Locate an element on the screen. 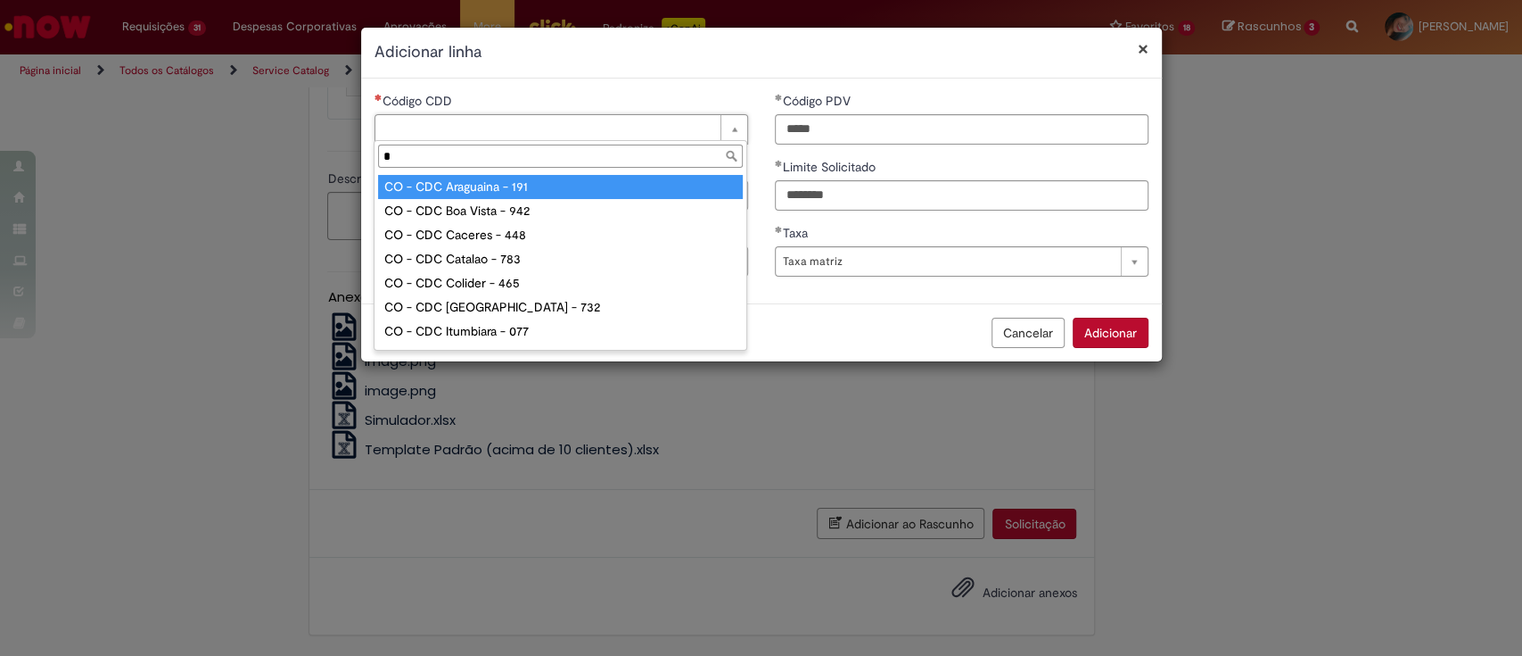 Image resolution: width=1522 pixels, height=656 pixels. ul: Código CDD is located at coordinates (560, 260).